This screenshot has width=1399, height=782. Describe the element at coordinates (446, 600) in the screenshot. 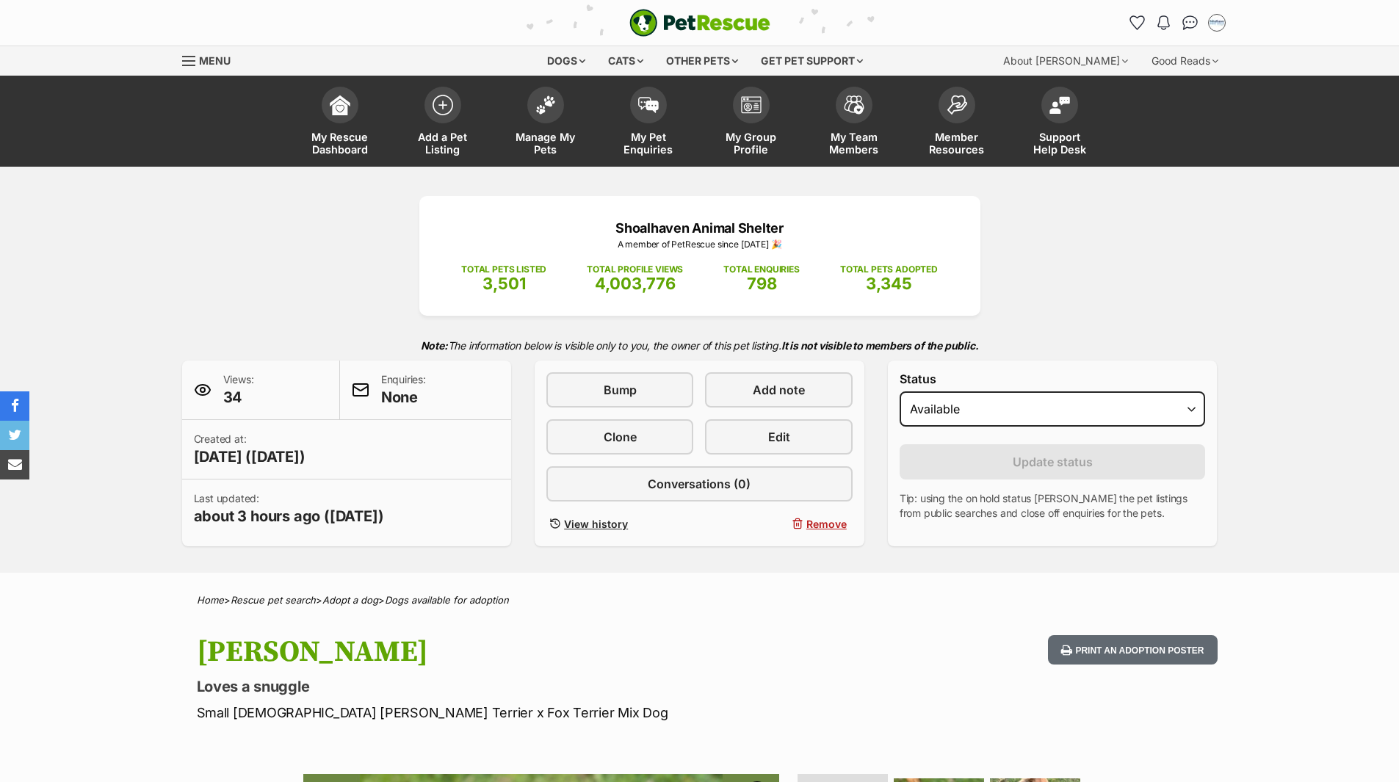

I see `a: Dogs available for adoption` at that location.